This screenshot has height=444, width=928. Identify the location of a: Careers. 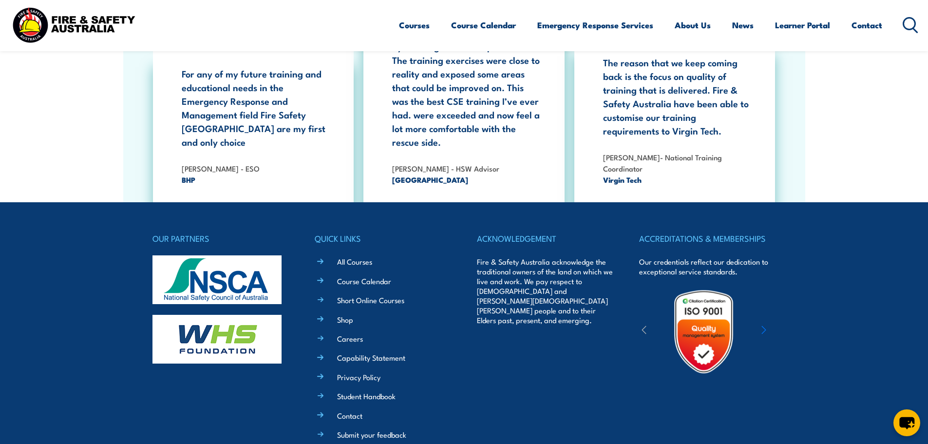
(350, 338).